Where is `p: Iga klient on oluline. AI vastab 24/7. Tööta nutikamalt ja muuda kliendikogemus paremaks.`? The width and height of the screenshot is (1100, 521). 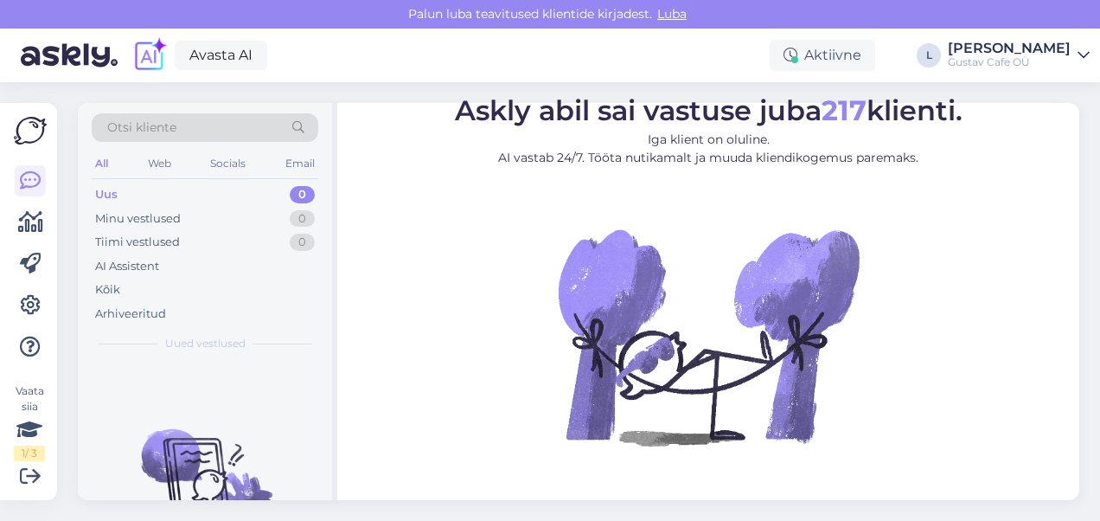
p: Iga klient on oluline. AI vastab 24/7. Tööta nutikamalt ja muuda kliendikogemus paremaks. is located at coordinates (708, 149).